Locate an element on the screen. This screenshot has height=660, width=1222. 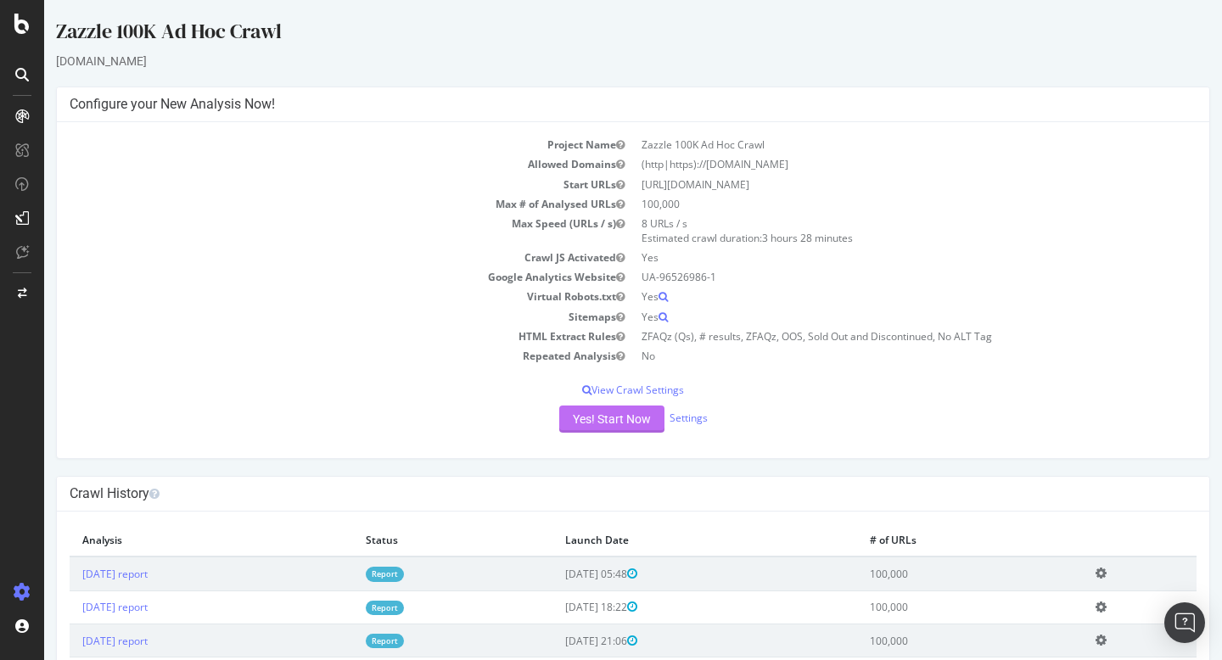
td: Project Name is located at coordinates (307, 144).